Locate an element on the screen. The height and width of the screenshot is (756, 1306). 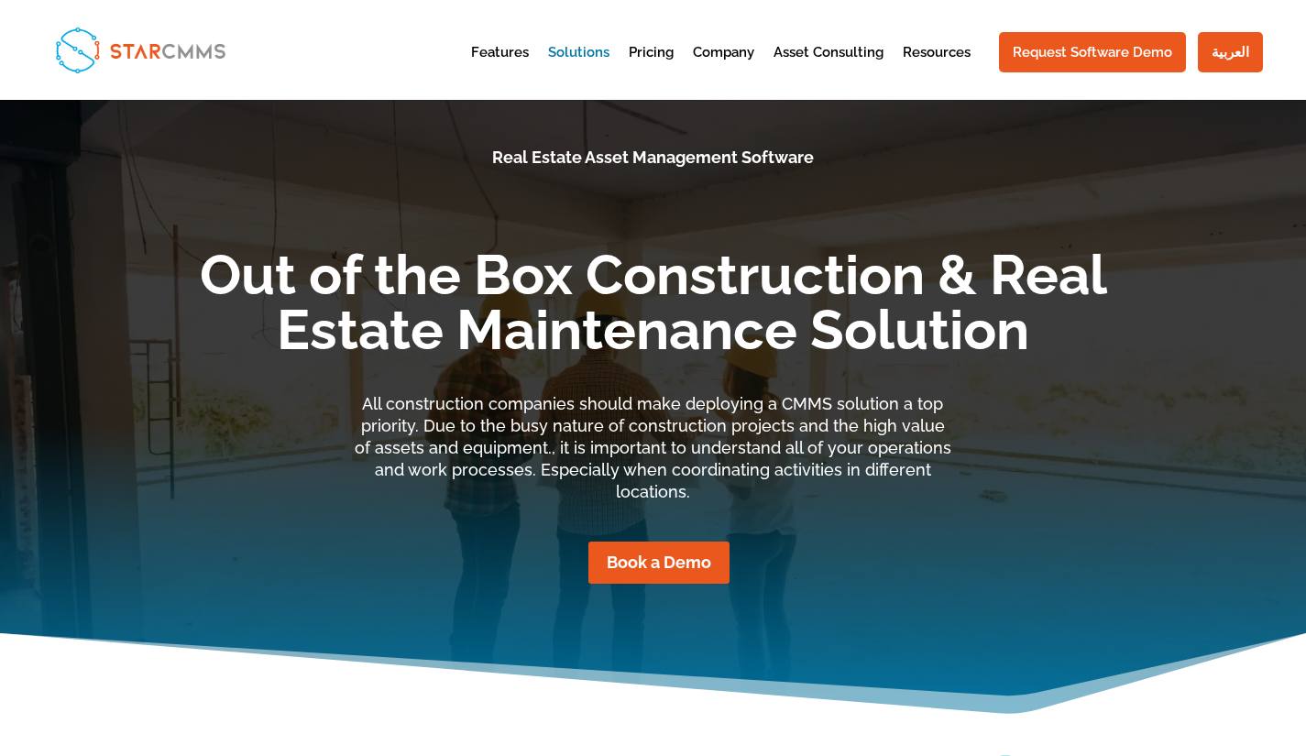
p: All construction companies should make deploying a CMMS solution a top priority. Due to the busy ... is located at coordinates (653, 447).